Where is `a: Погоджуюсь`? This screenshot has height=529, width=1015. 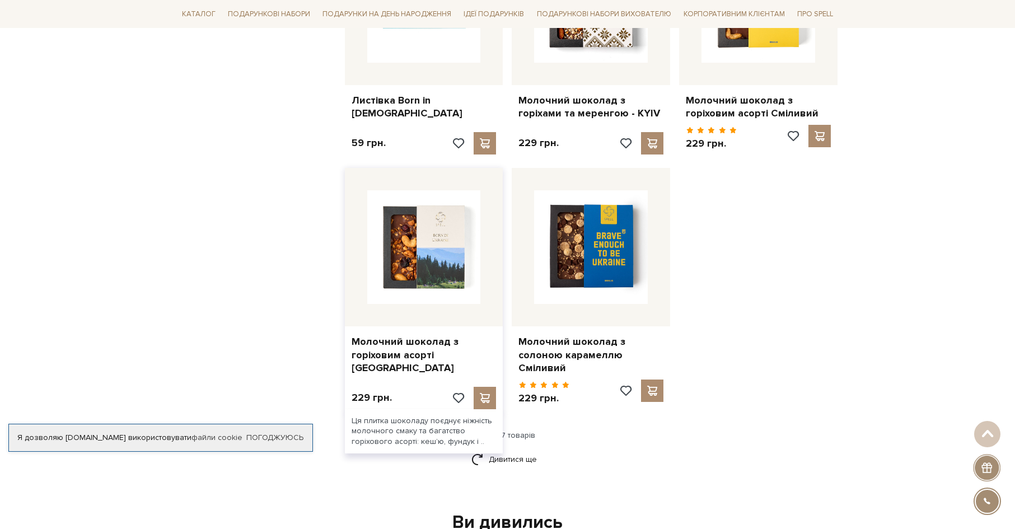
a: Погоджуюсь is located at coordinates (275, 438).